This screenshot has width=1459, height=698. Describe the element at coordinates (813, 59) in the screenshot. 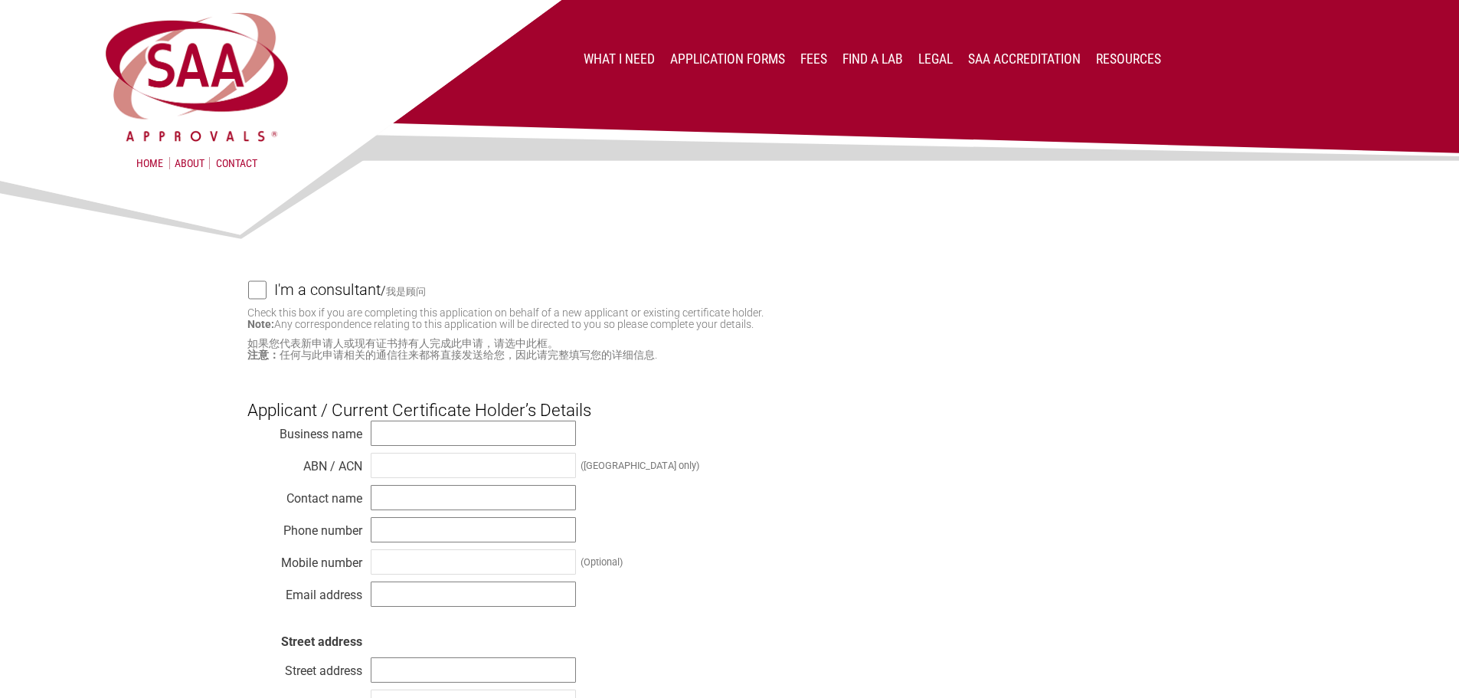

I see `a: Fees` at that location.